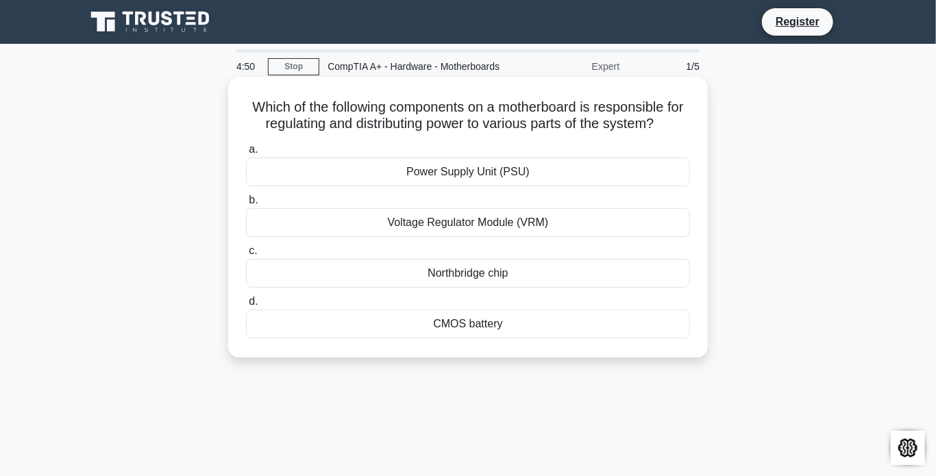 Image resolution: width=936 pixels, height=476 pixels. Describe the element at coordinates (468, 172) in the screenshot. I see `div: Power Supply Unit (PSU)` at that location.